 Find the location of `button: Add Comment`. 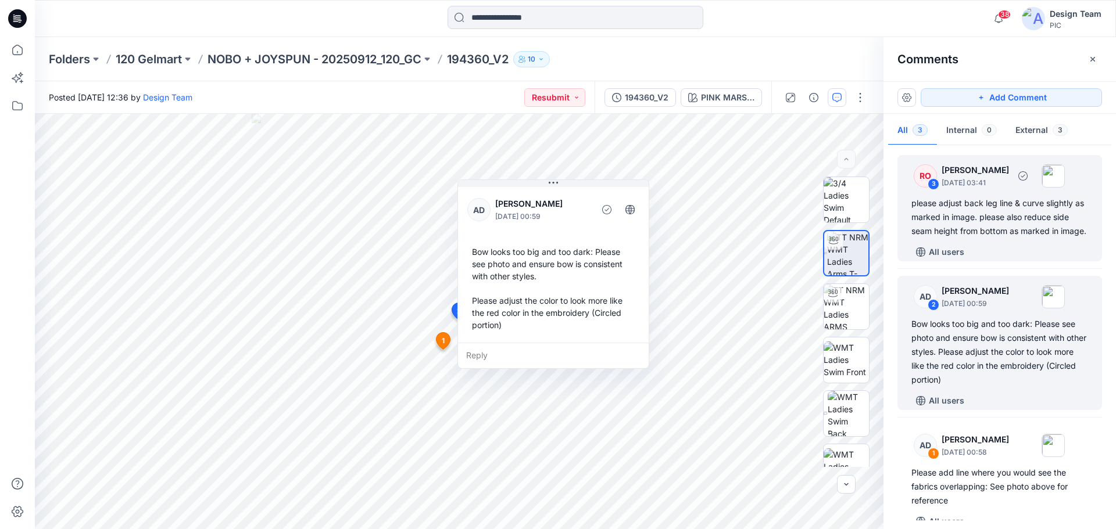

button: Add Comment is located at coordinates (1011, 98).